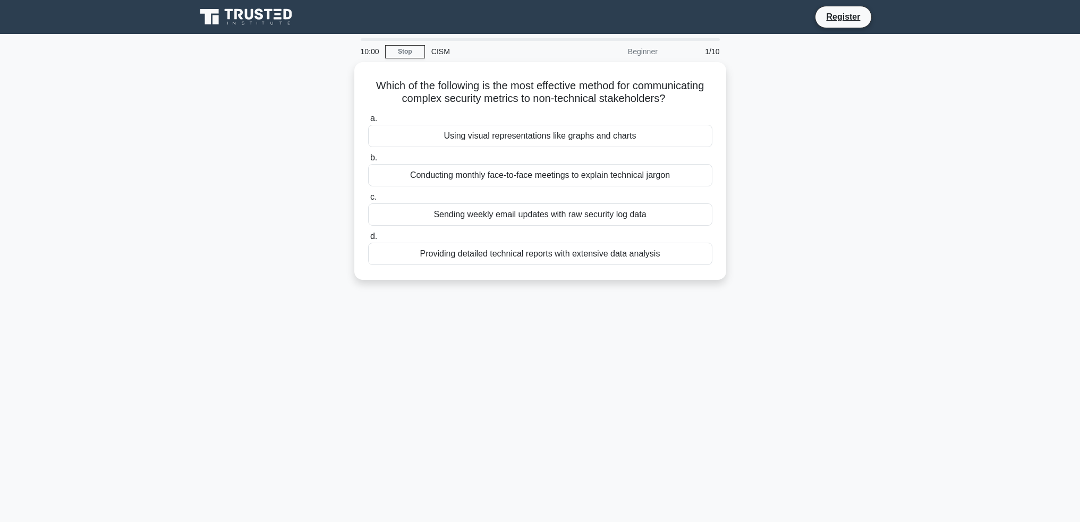 This screenshot has width=1080, height=522. Describe the element at coordinates (540, 92) in the screenshot. I see `h5: Which of the following is the most effective method for communicating complex security metrics to...` at that location.